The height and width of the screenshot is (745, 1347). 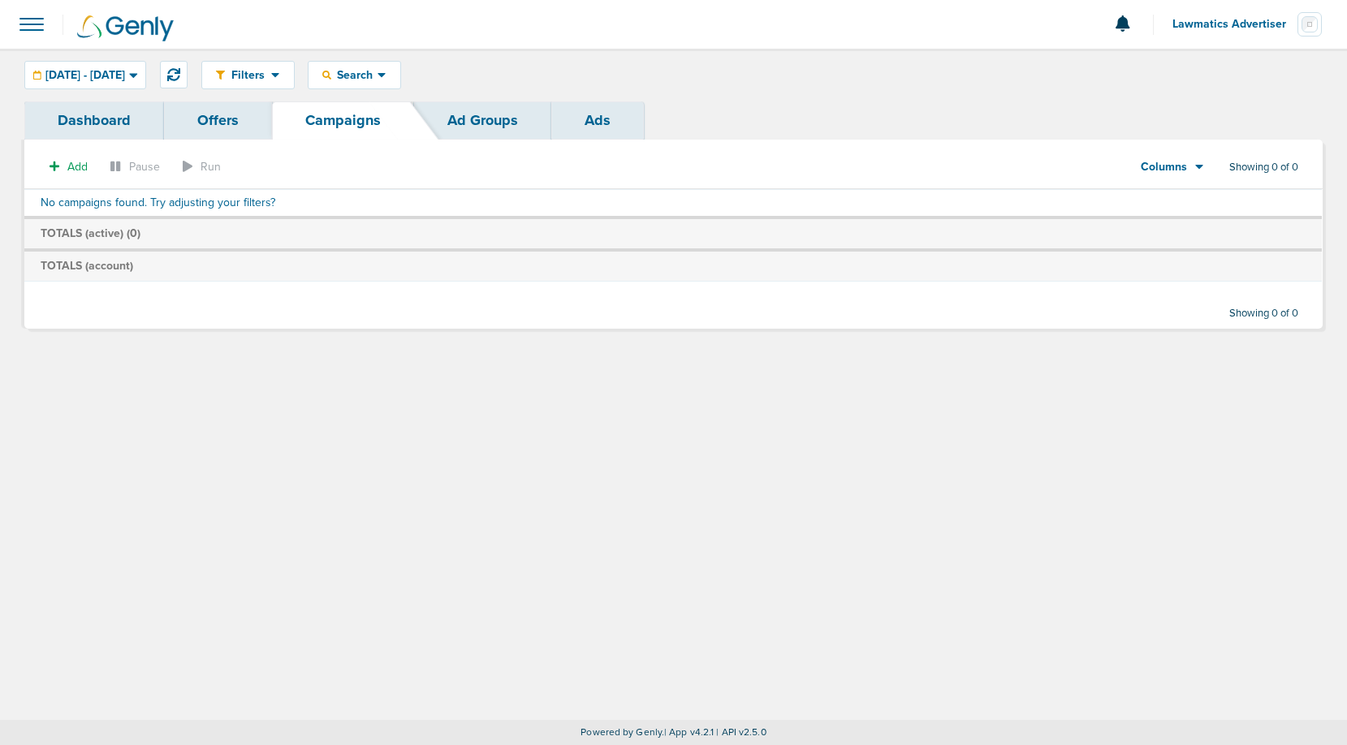 What do you see at coordinates (68, 166) in the screenshot?
I see `button: Add` at bounding box center [68, 166].